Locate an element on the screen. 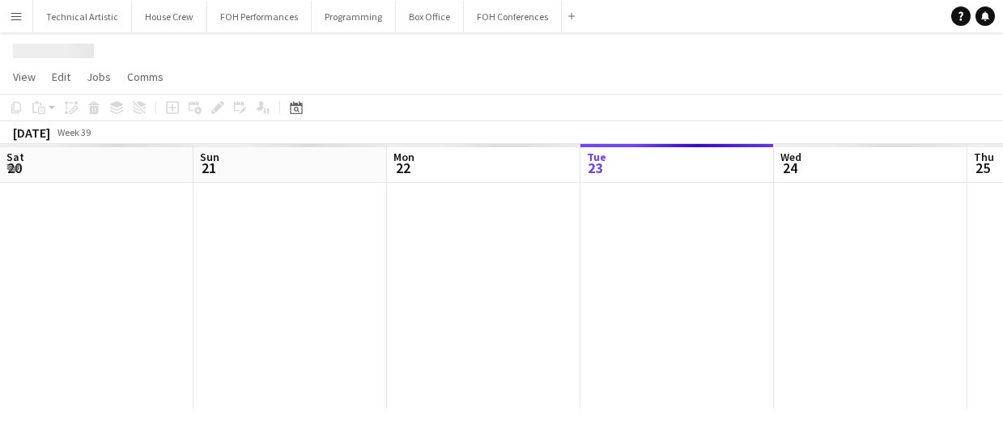 The height and width of the screenshot is (436, 1003). button: Programming is located at coordinates (354, 16).